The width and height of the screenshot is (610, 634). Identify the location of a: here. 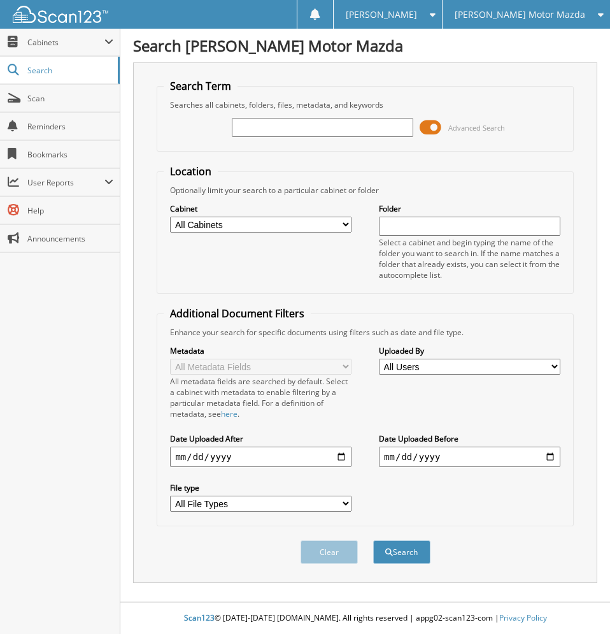
(229, 414).